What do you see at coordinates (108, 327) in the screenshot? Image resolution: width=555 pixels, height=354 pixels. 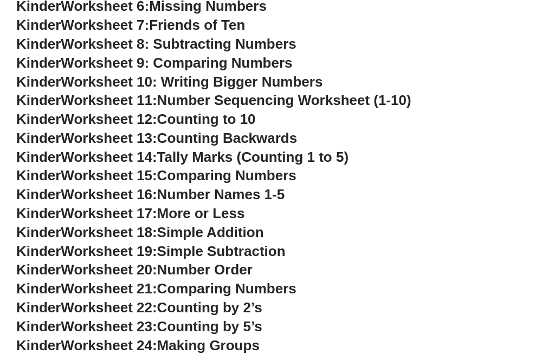 I see `span: Worksheet 23:` at bounding box center [108, 327].